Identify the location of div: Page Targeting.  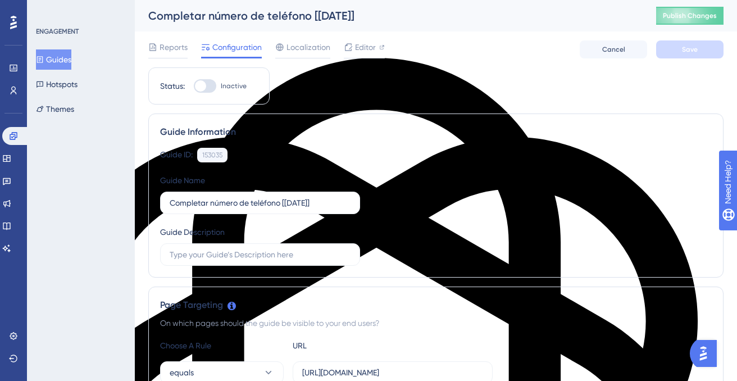
(436, 305).